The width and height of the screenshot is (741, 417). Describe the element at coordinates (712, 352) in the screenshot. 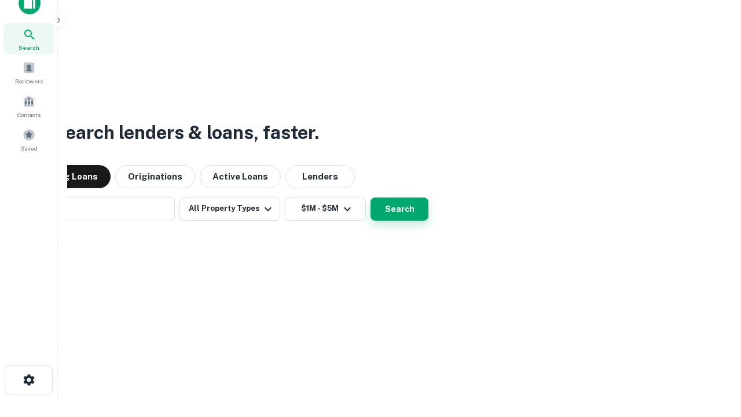

I see `div: Chat Widget` at that location.